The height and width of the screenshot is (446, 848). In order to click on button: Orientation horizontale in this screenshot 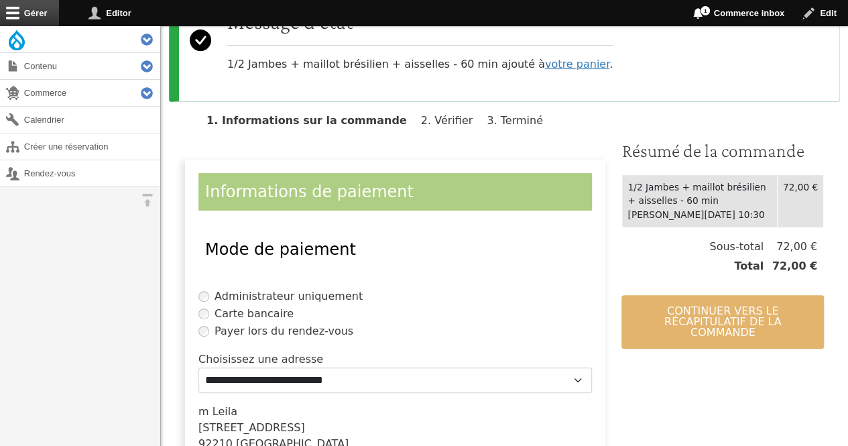, I will do `click(147, 200)`.